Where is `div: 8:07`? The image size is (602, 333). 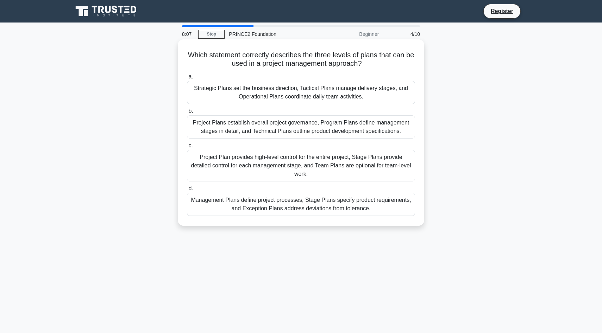
div: 8:07 is located at coordinates (188, 34).